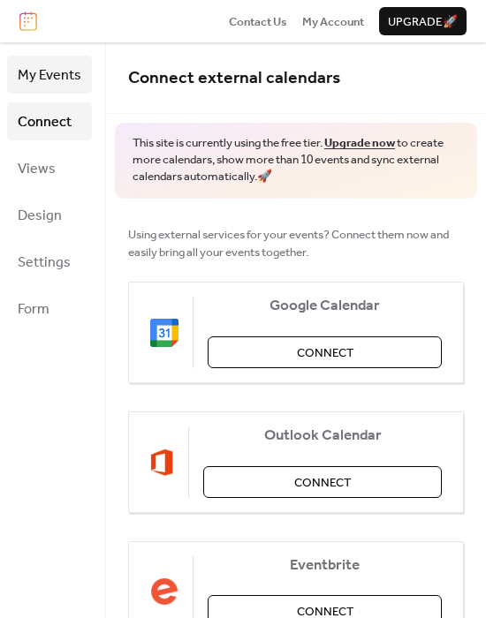 The width and height of the screenshot is (486, 618). Describe the element at coordinates (234, 78) in the screenshot. I see `span: Connect external calendars` at that location.